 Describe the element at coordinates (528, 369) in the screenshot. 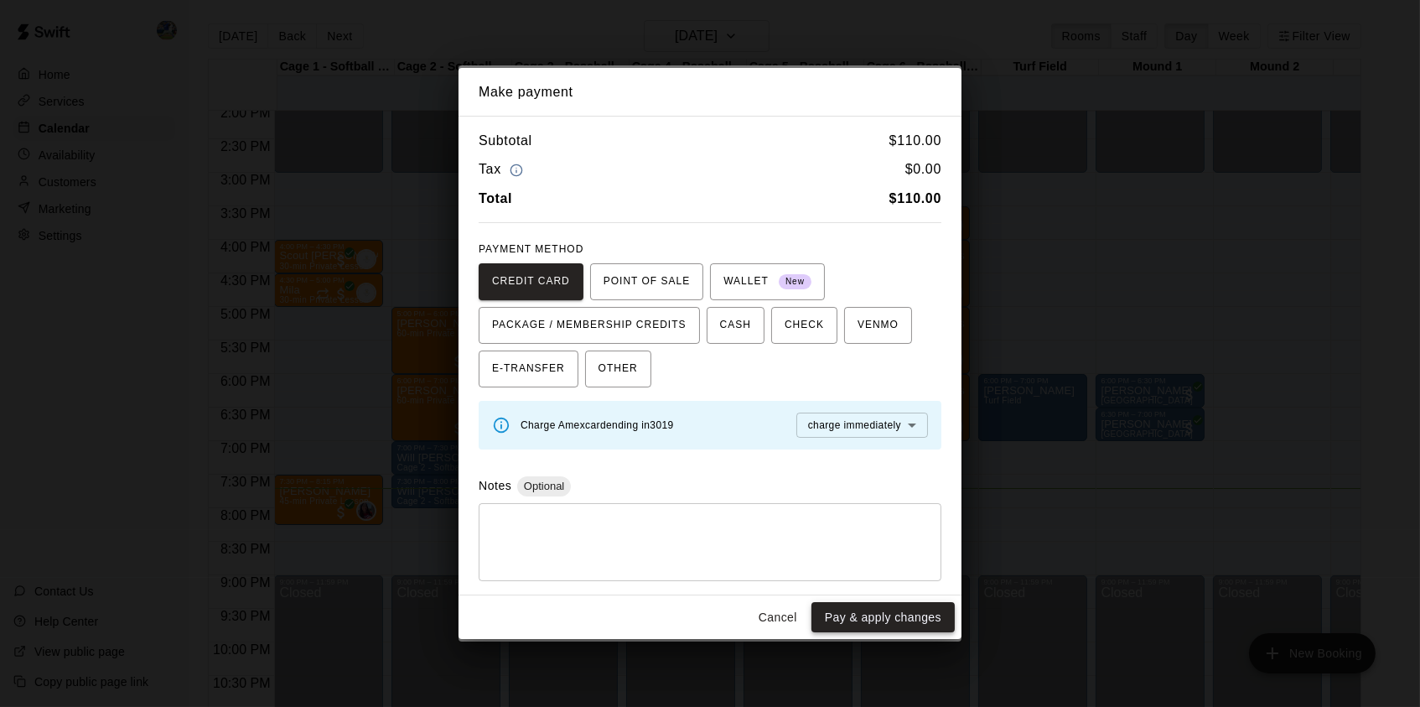

I see `span: E-TRANSFER` at that location.